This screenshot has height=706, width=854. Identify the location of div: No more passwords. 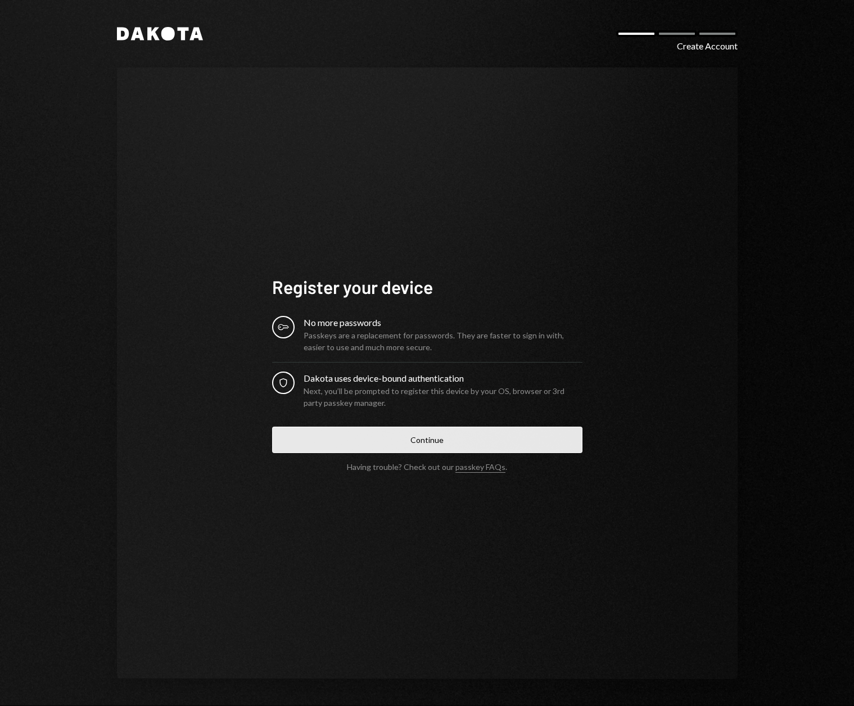
(443, 323).